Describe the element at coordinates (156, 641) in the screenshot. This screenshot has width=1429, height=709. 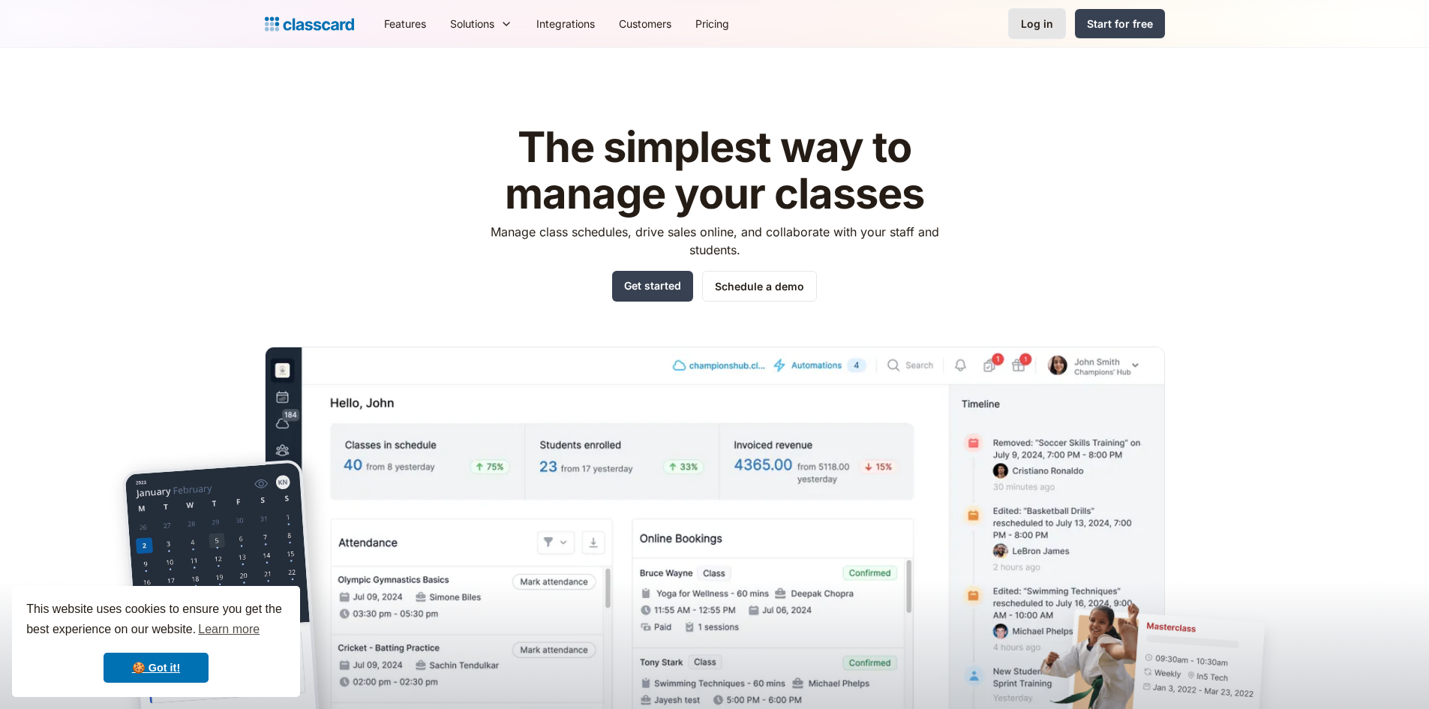
I see `div: cookieconsent` at that location.